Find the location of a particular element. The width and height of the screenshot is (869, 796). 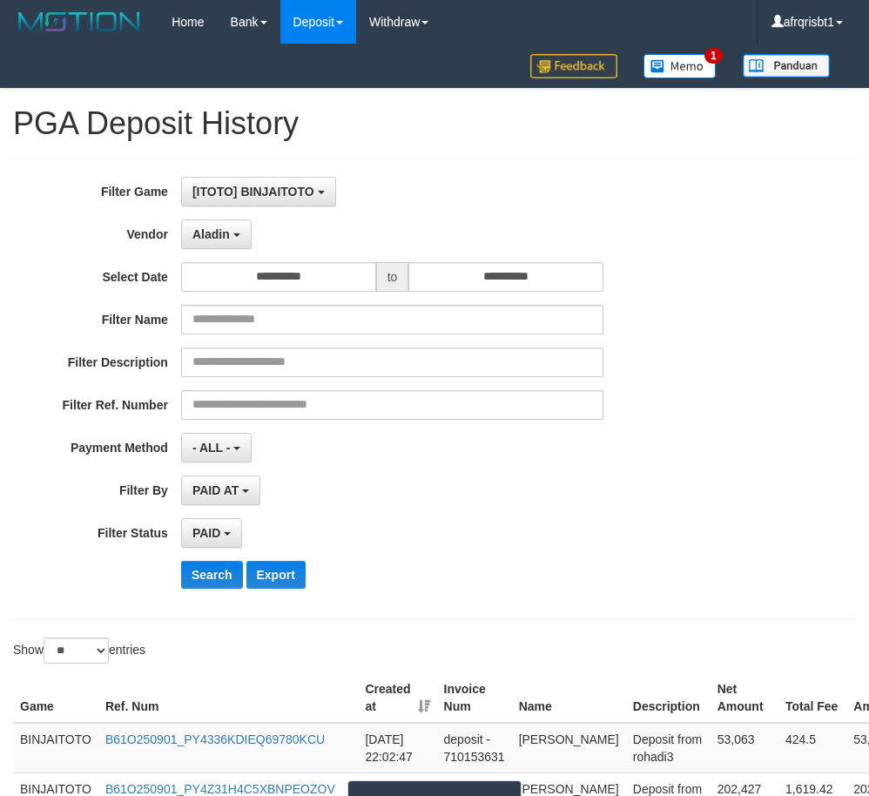

th: Created at: activate to sort column ascending is located at coordinates (397, 698).